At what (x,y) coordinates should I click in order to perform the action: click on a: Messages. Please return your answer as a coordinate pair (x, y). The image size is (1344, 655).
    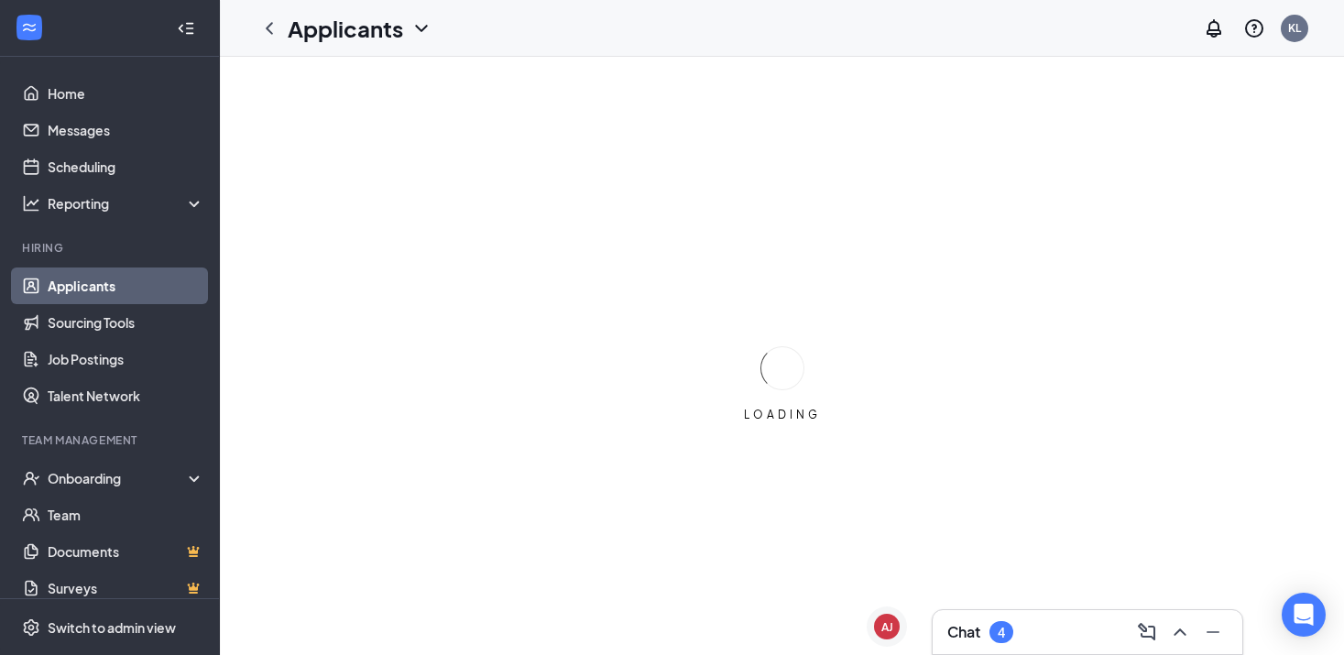
    Looking at the image, I should click on (126, 130).